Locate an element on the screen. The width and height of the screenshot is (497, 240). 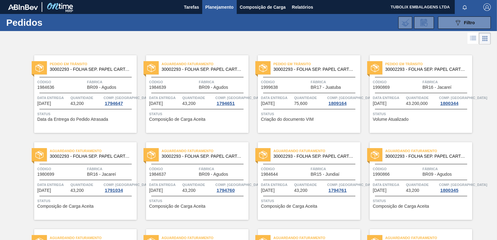
div: 1794760 is located at coordinates (225, 190).